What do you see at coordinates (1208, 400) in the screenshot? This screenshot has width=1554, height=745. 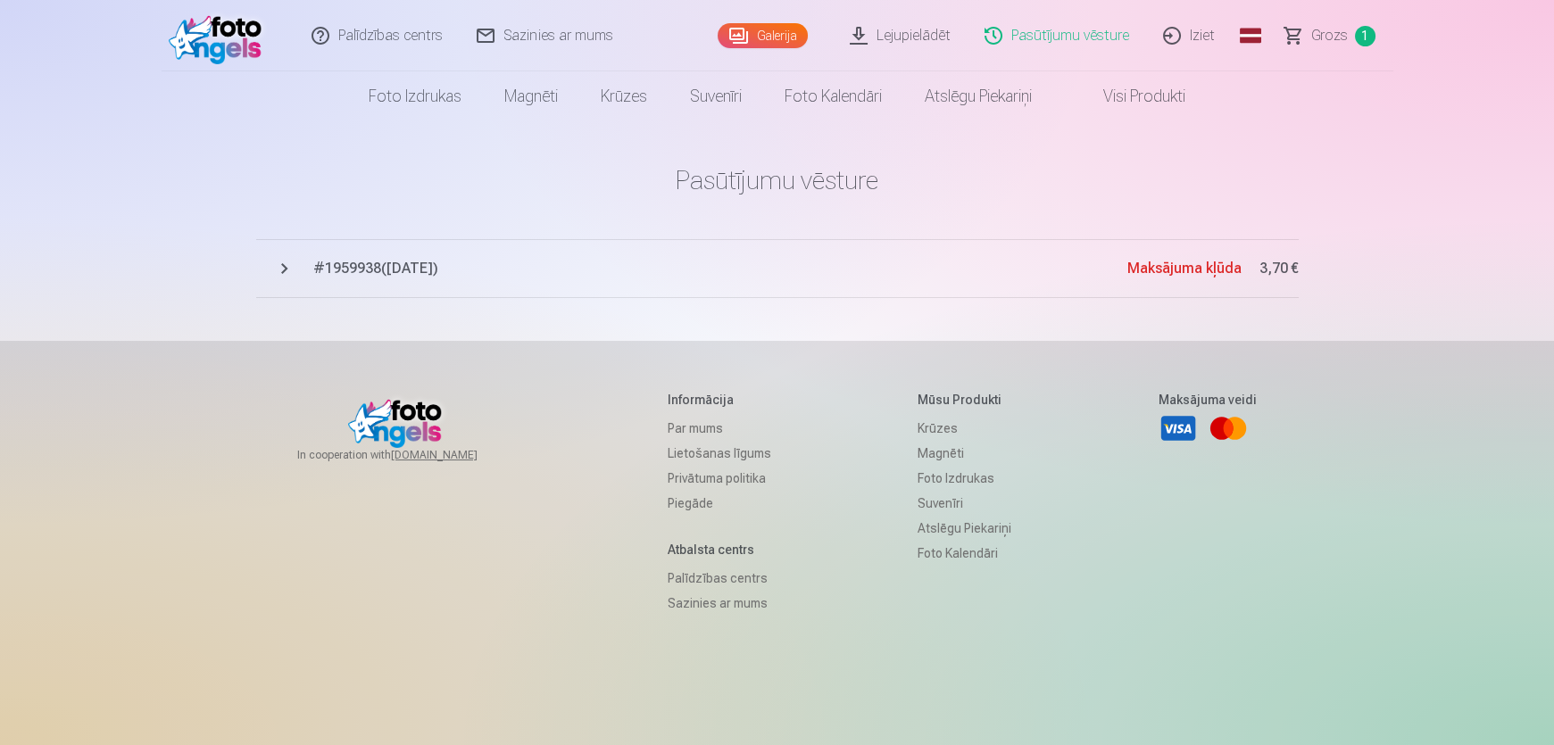 I see `h5: Maksājuma veidi` at bounding box center [1208, 400].